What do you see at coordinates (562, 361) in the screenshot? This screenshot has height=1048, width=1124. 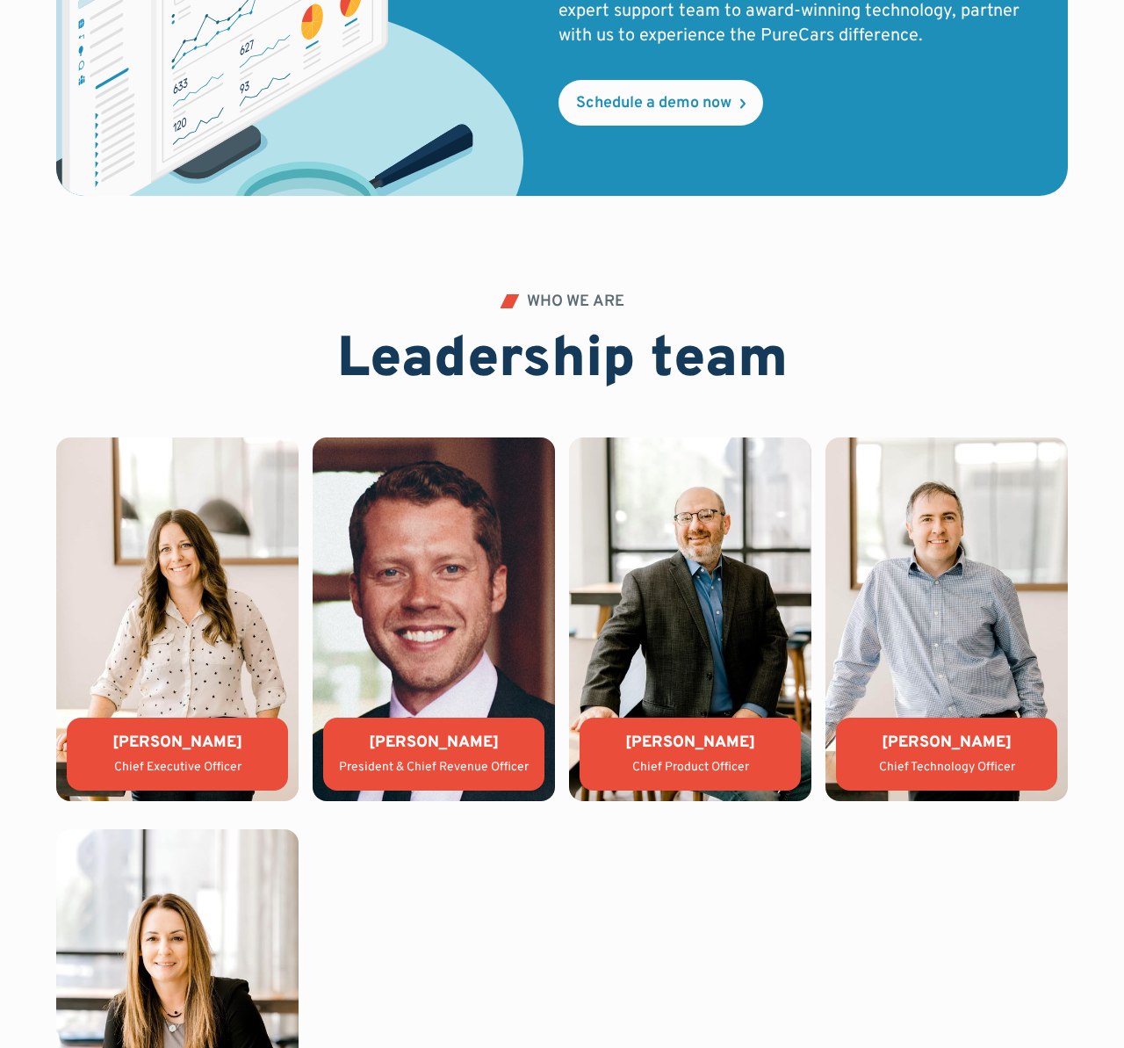 I see `h2: Leadership team` at bounding box center [562, 361].